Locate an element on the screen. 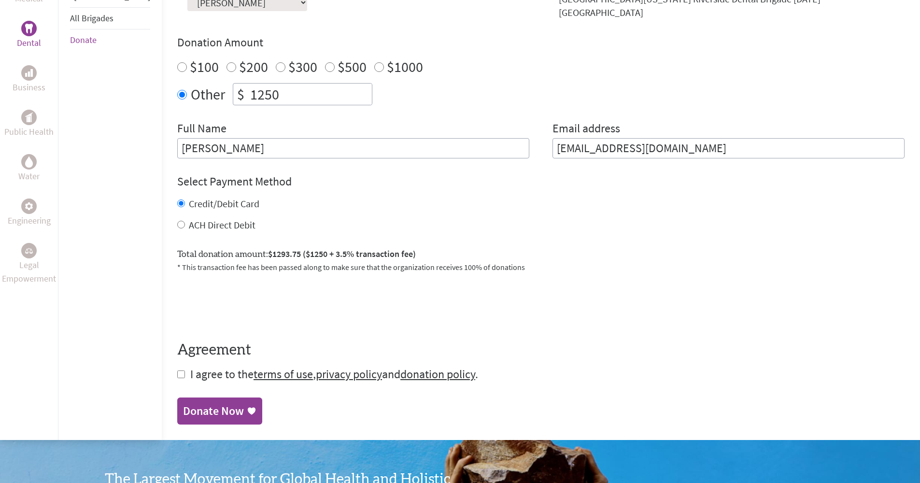 The image size is (920, 483). h4: Select Payment Method is located at coordinates (541, 182).